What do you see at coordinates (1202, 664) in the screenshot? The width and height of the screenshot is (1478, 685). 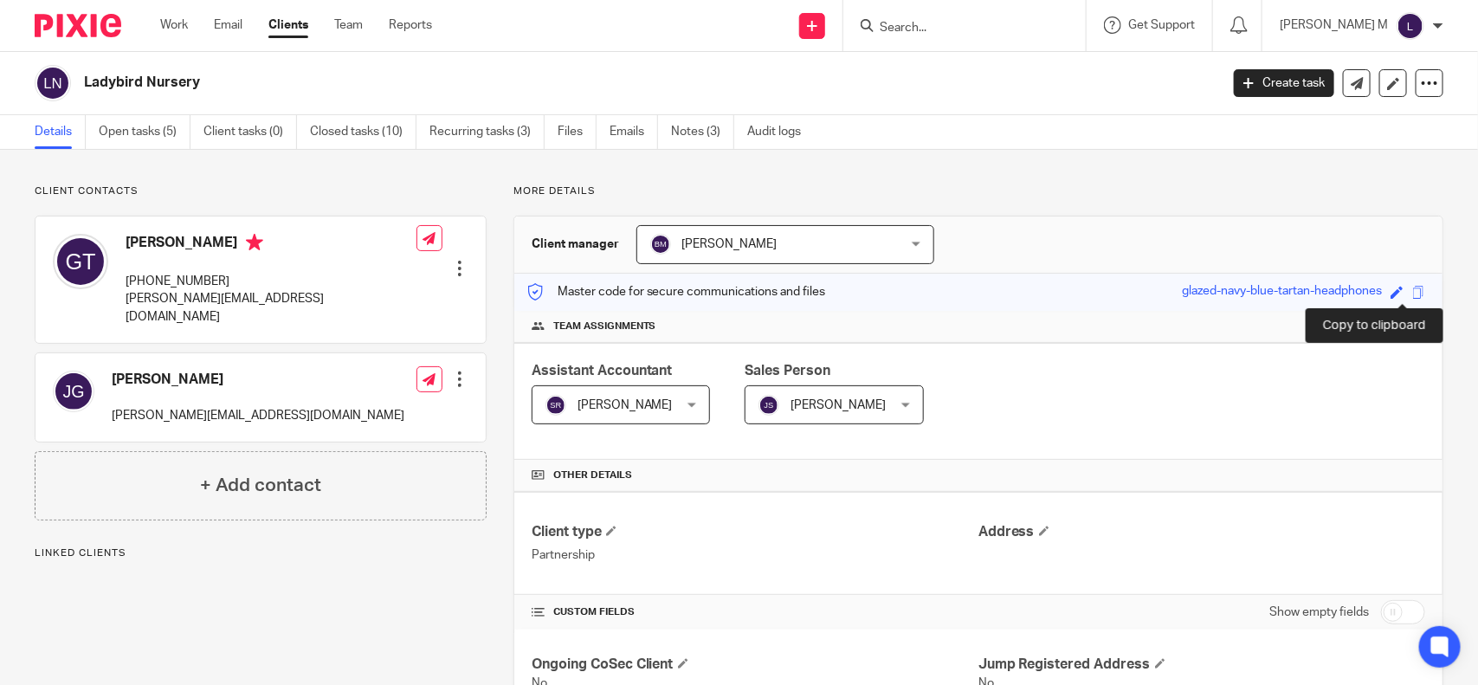 I see `h4: Jump Registered Address` at bounding box center [1202, 664].